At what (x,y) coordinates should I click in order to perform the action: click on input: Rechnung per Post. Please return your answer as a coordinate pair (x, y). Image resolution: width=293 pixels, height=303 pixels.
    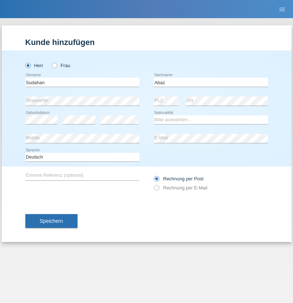
    Looking at the image, I should click on (156, 180).